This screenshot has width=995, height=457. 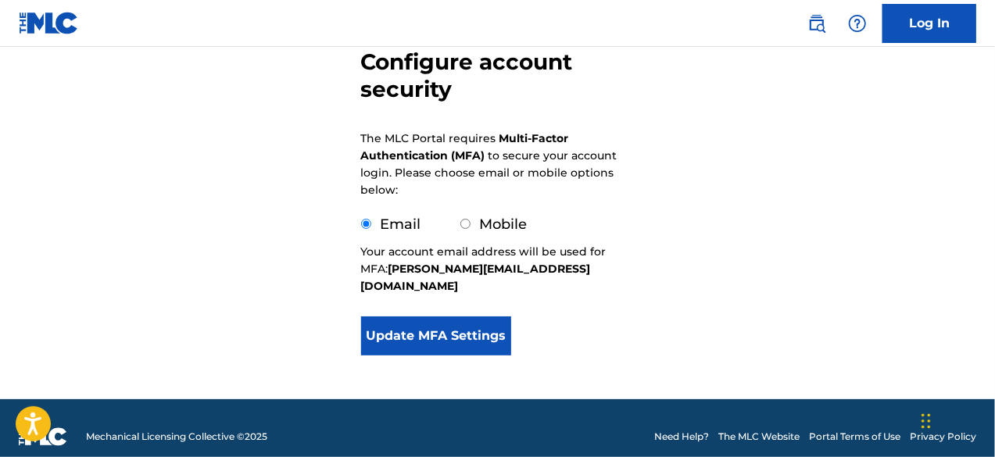 I want to click on p: Your account email address will be used for MFA:, so click(x=498, y=269).